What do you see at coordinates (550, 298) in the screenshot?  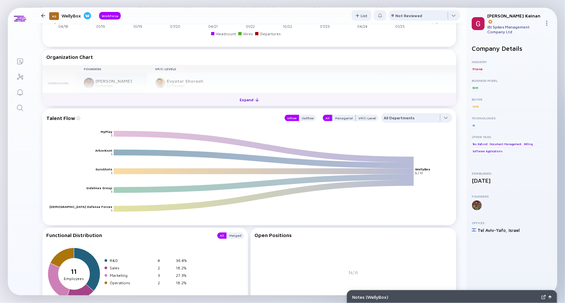 I see `img: Open Notes` at bounding box center [550, 298].